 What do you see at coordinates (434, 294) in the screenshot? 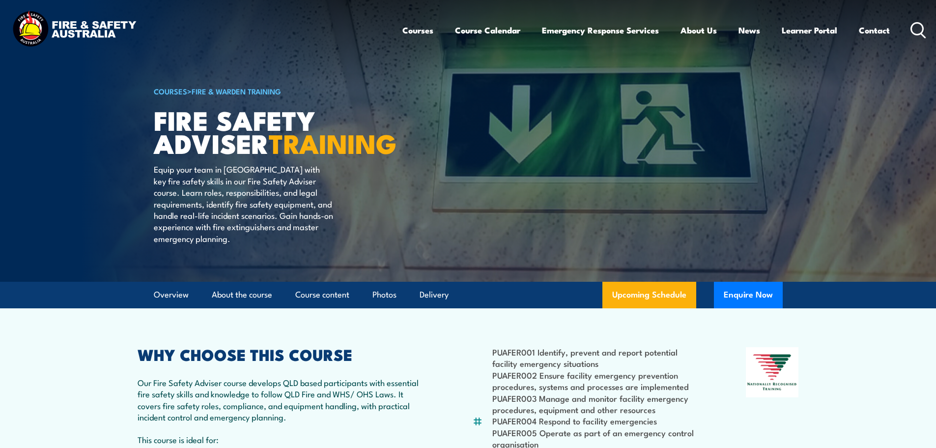
I see `a: Delivery` at bounding box center [434, 294].